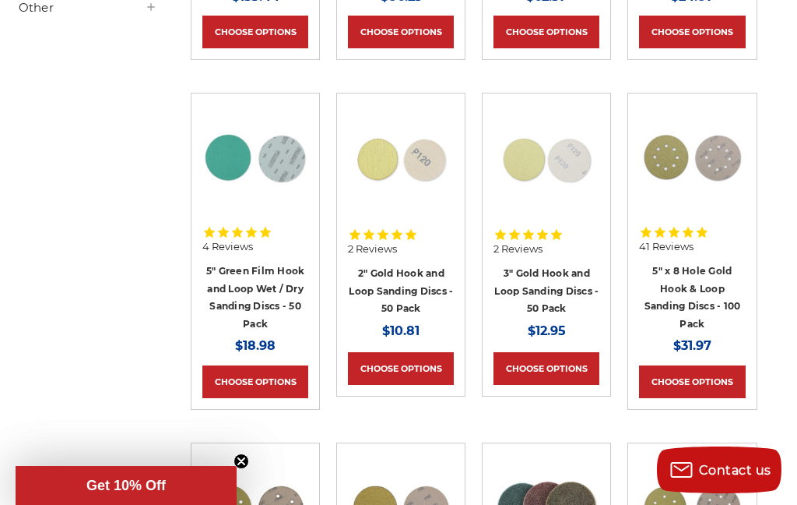  Describe the element at coordinates (401, 330) in the screenshot. I see `span: $10.81` at that location.